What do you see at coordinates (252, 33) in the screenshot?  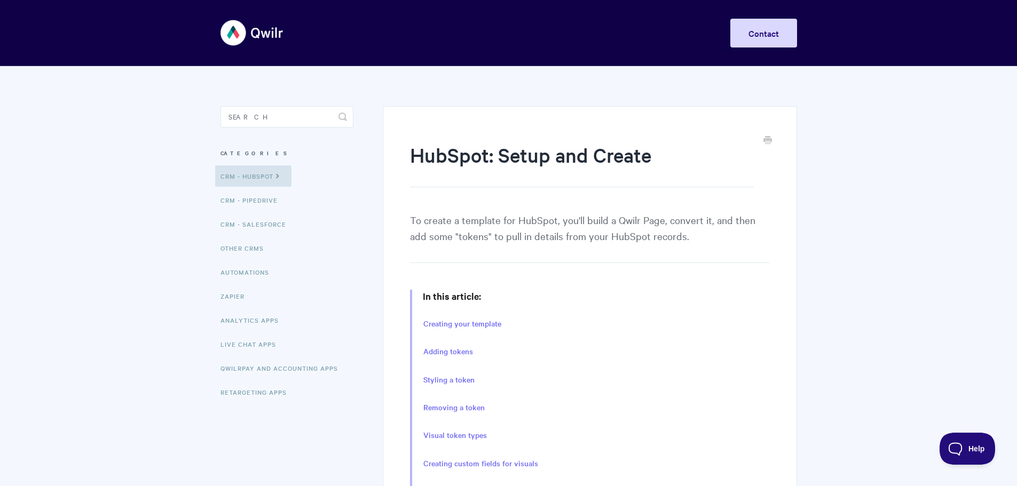 I see `img: Qwilr Help Center` at bounding box center [252, 33].